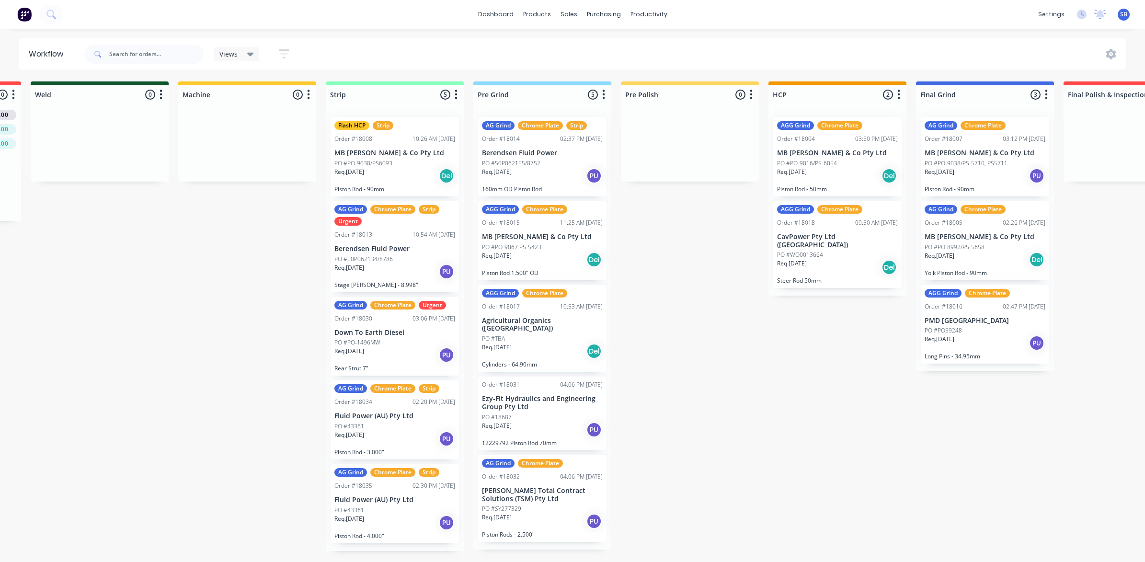 This screenshot has width=1145, height=562. I want to click on div: Urgent, so click(432, 305).